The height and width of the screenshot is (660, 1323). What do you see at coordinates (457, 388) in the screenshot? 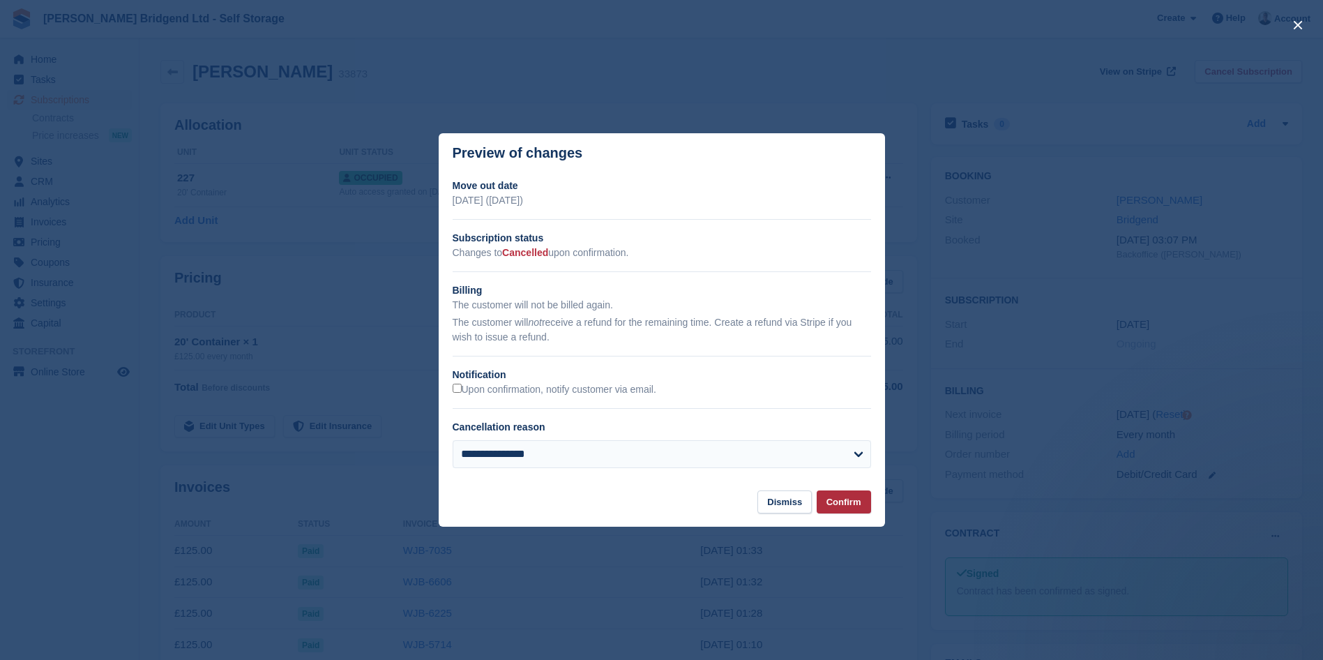
I see `input: Upon confirmation, notify customer via email.` at bounding box center [457, 388].